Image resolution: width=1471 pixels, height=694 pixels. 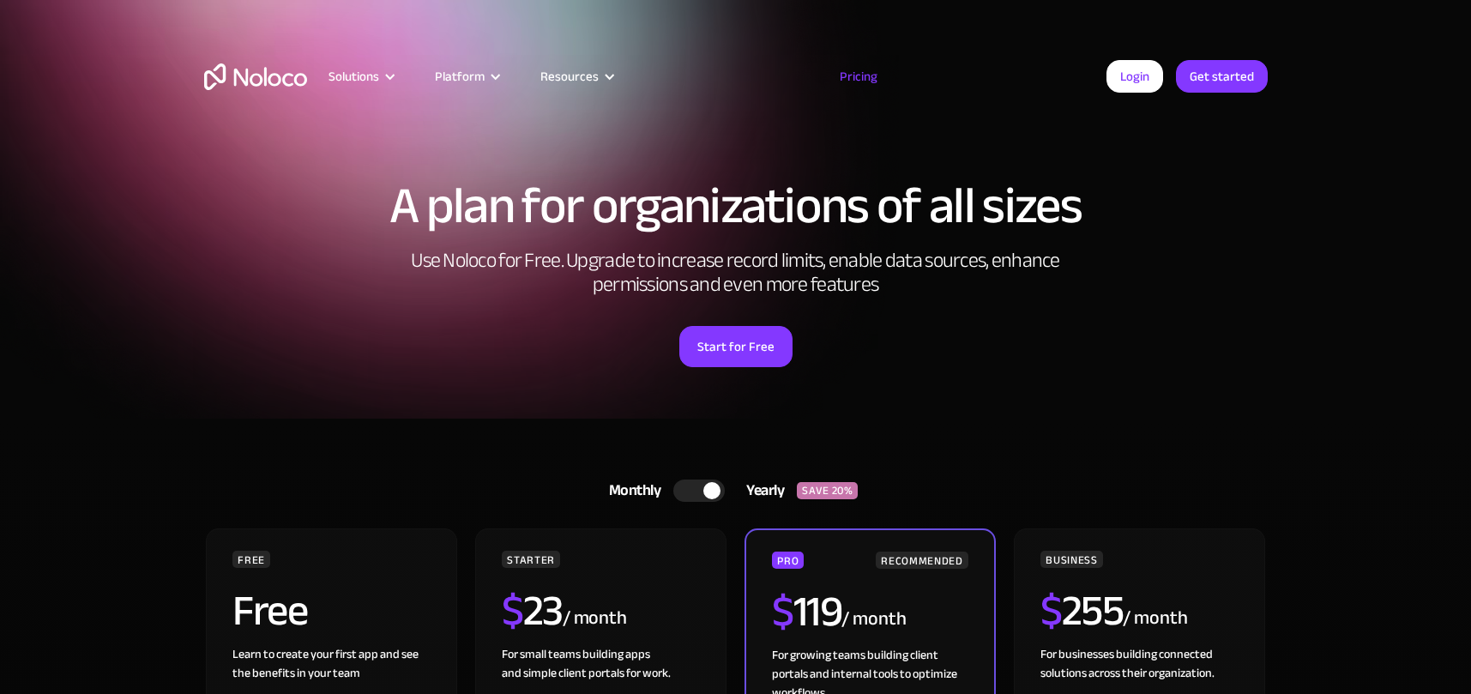 What do you see at coordinates (736, 346) in the screenshot?
I see `a: Start for Free` at bounding box center [736, 346].